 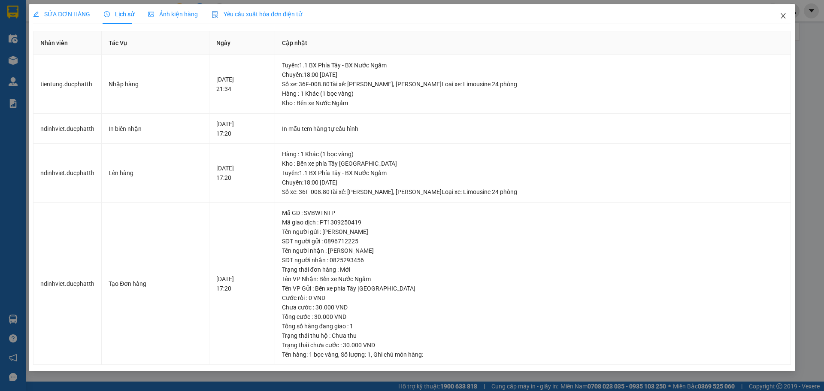 I want to click on th: Nhân viên, so click(x=67, y=43).